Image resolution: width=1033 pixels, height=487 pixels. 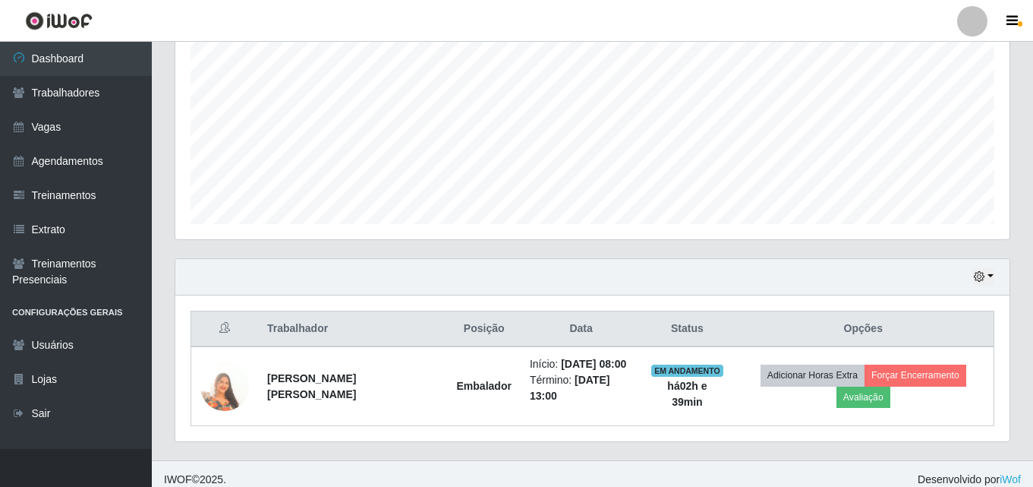 I want to click on strong: há 02 h e 39 min, so click(x=687, y=393).